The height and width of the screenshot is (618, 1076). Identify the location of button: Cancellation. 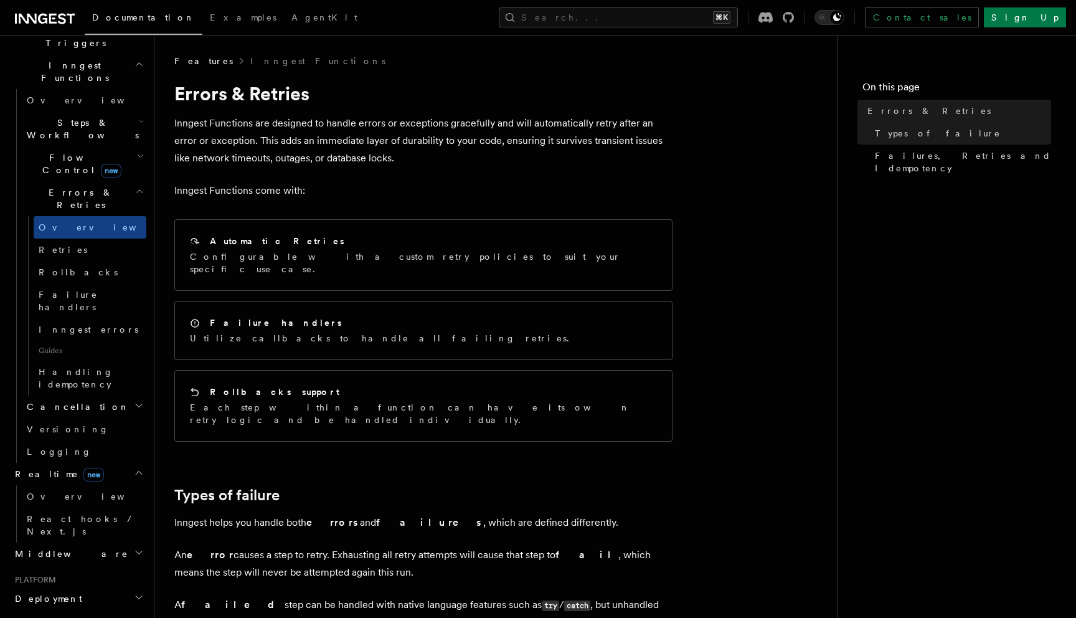
(84, 407).